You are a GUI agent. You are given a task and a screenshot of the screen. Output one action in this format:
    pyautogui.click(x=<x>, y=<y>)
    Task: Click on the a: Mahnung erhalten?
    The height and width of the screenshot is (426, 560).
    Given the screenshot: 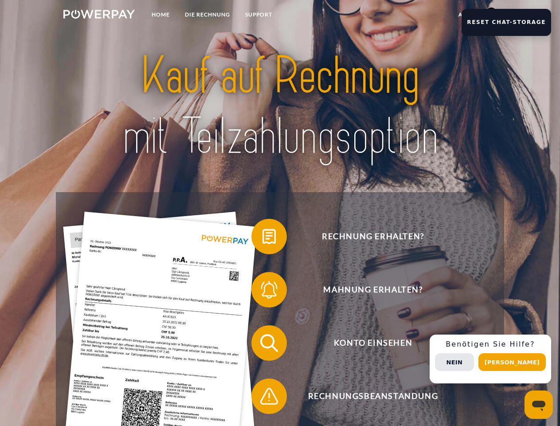 What is the action you would take?
    pyautogui.click(x=367, y=290)
    